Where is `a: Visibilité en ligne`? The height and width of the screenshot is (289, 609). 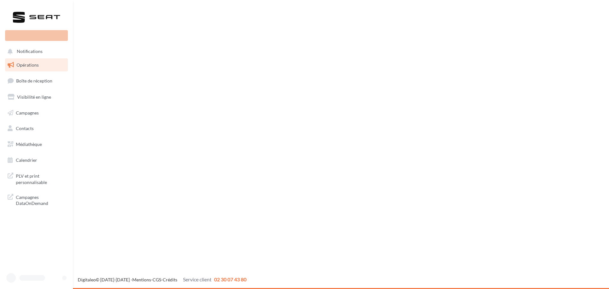
a: Visibilité en ligne is located at coordinates (36, 97).